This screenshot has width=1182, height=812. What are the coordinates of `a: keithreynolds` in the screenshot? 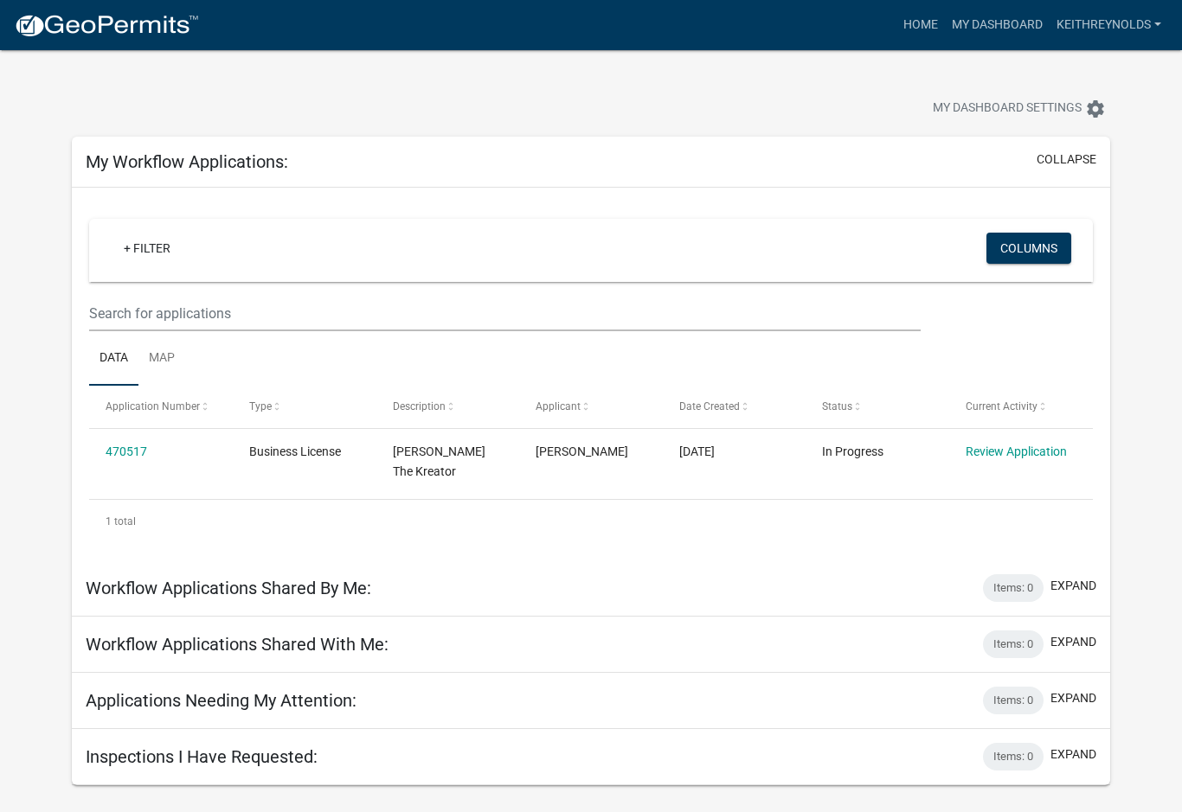 It's located at (1108, 25).